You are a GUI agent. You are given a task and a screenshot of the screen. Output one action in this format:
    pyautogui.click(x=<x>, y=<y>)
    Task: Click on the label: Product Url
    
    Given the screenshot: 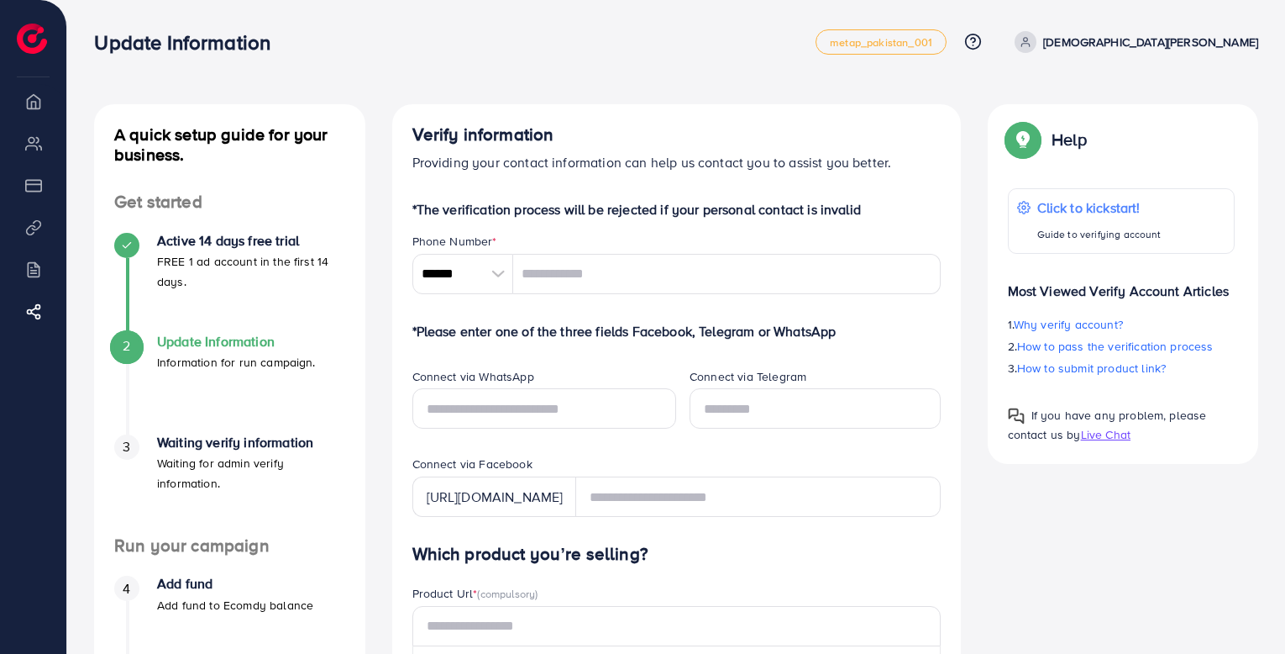 What is the action you would take?
    pyautogui.click(x=476, y=593)
    